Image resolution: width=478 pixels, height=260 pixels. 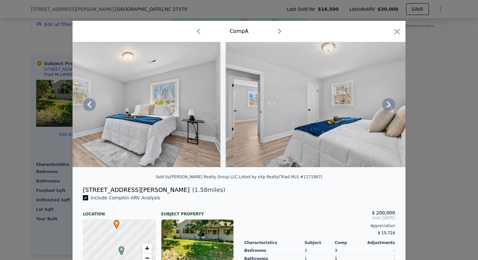 What do you see at coordinates (201, 189) in the screenshot?
I see `span: 1.58` at bounding box center [201, 189].